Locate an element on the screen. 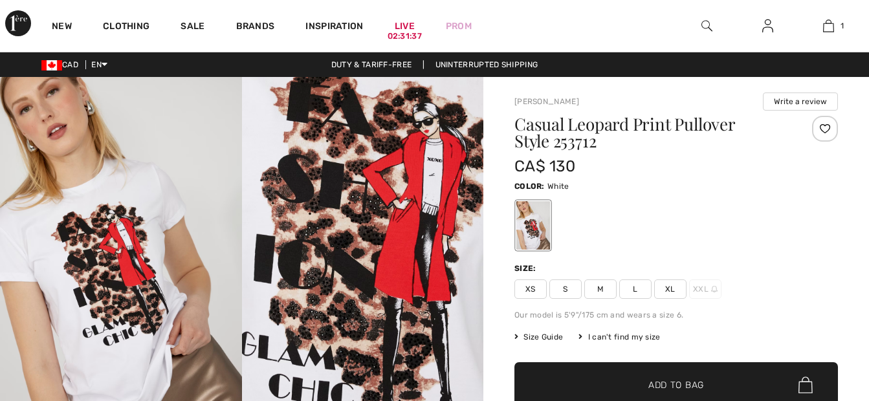  img: ring-m.svg is located at coordinates (715, 289).